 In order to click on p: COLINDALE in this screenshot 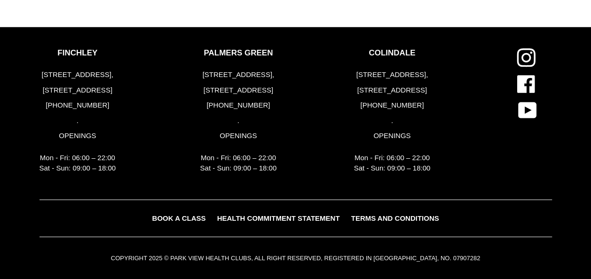, I will do `click(392, 53)`.